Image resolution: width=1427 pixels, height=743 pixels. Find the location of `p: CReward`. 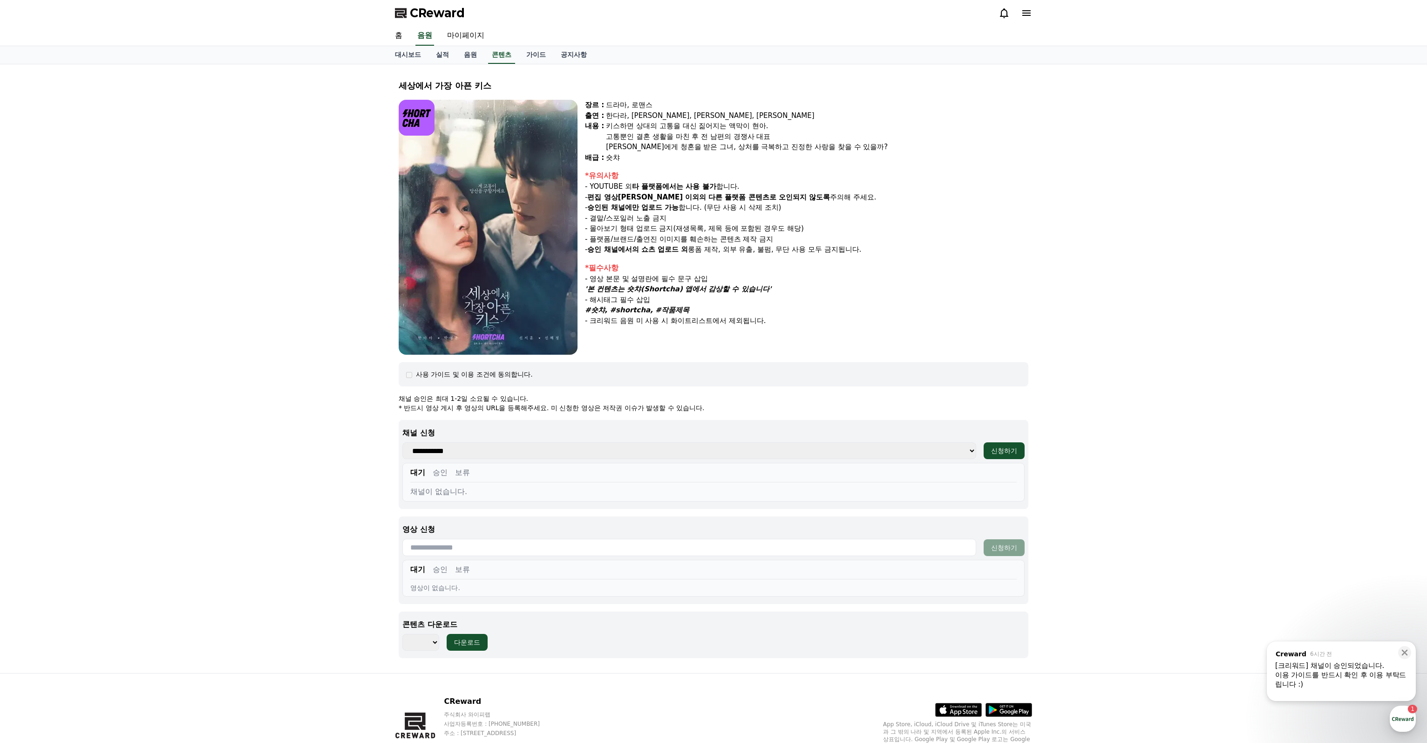

p: CReward is located at coordinates (501, 701).